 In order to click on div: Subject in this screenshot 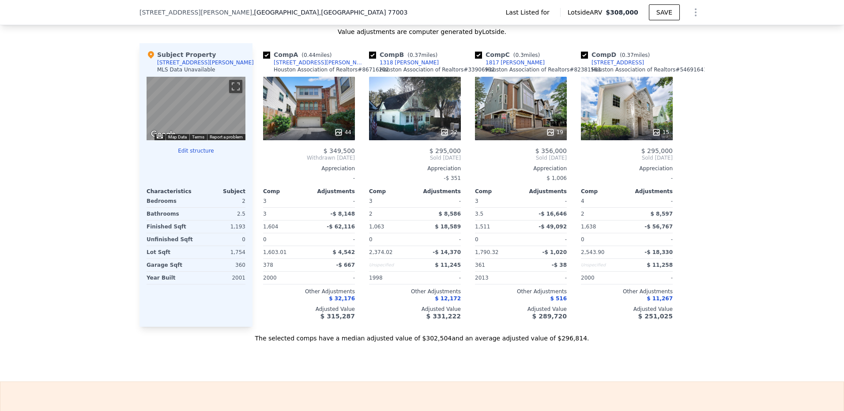, I will do `click(221, 191)`.